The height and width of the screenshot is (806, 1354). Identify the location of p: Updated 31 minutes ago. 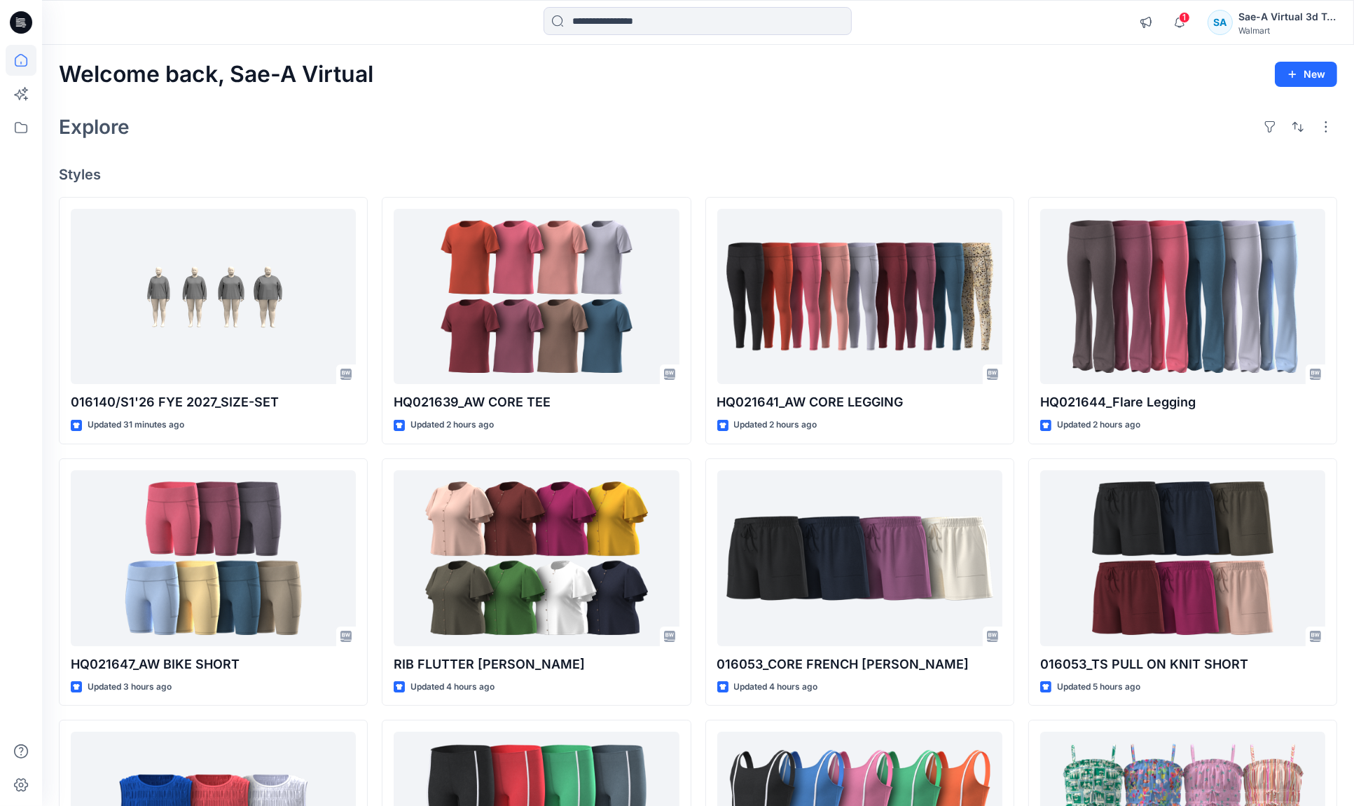
(136, 425).